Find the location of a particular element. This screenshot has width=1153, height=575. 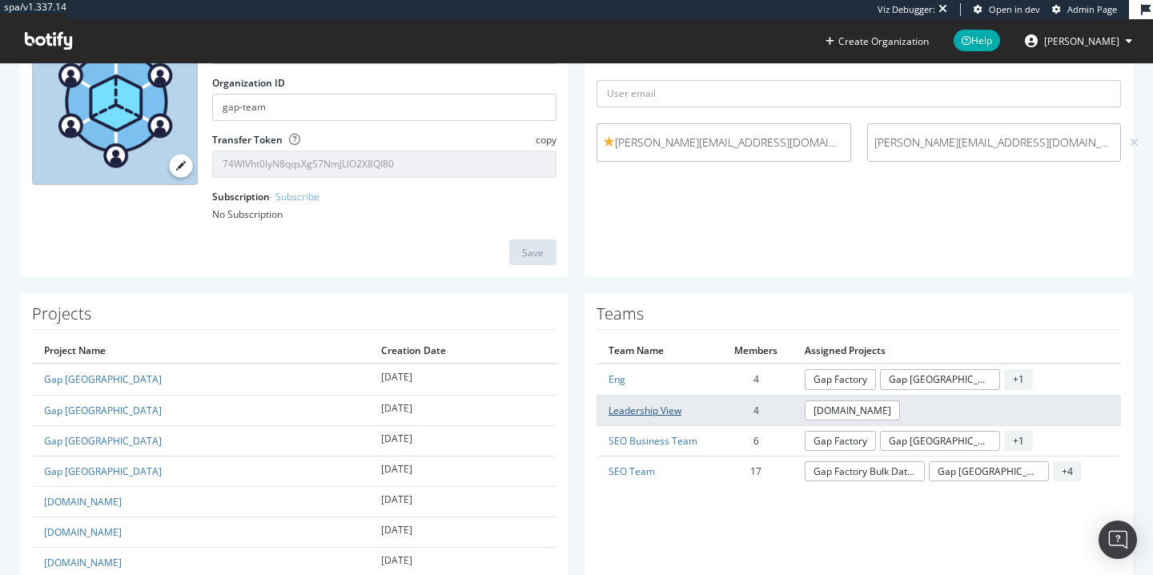

button: Save is located at coordinates (533, 252).